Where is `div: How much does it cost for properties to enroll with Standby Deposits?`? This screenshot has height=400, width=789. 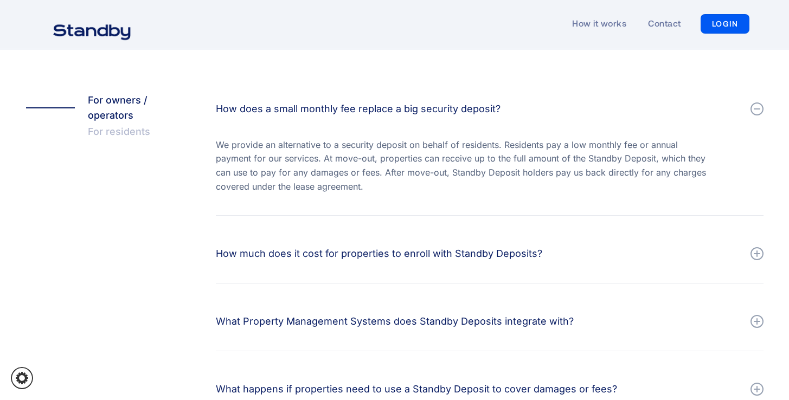 div: How much does it cost for properties to enroll with Standby Deposits? is located at coordinates (379, 254).